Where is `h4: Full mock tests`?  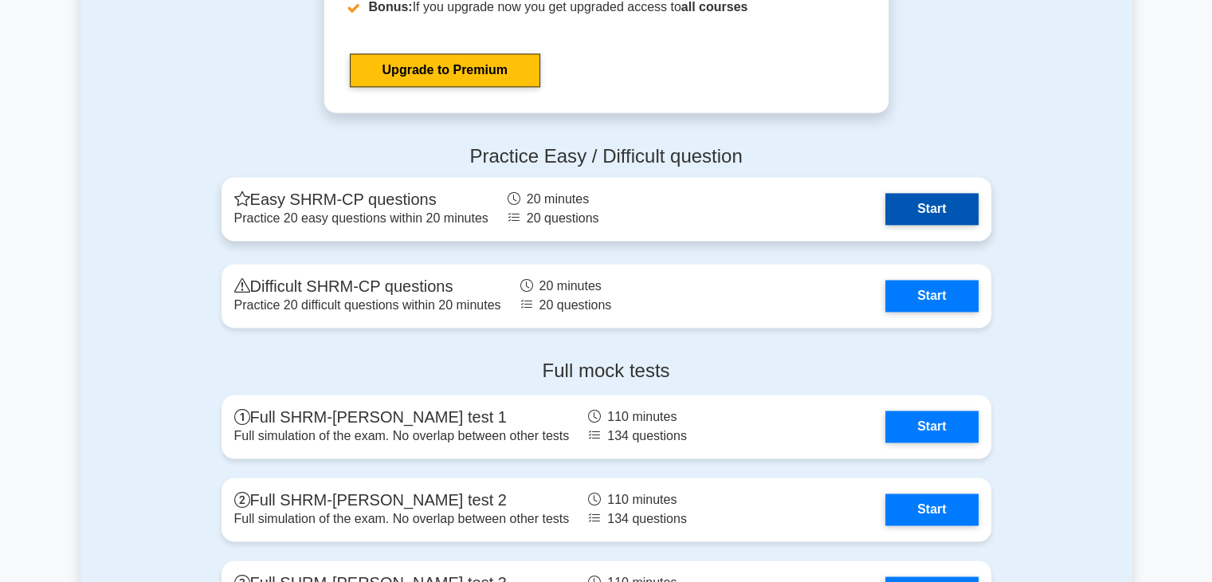
h4: Full mock tests is located at coordinates (607, 371).